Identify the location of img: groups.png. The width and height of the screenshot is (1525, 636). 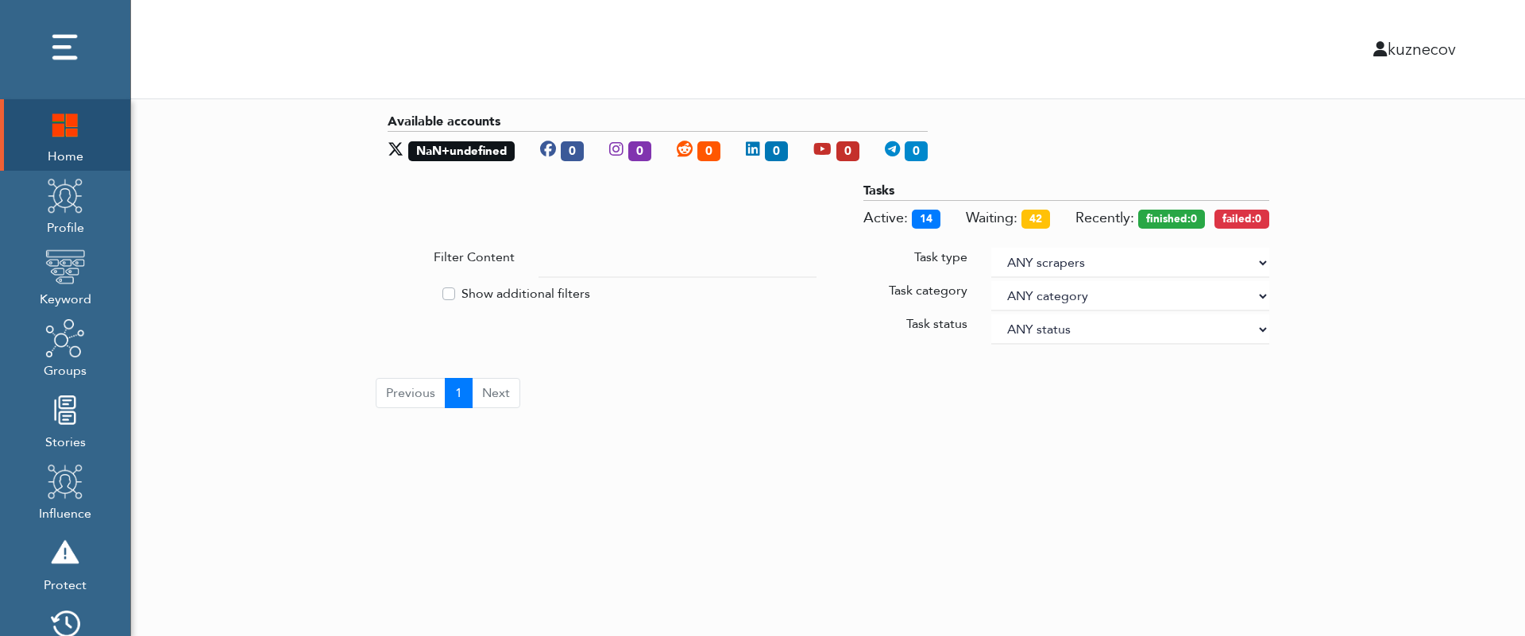
(65, 338).